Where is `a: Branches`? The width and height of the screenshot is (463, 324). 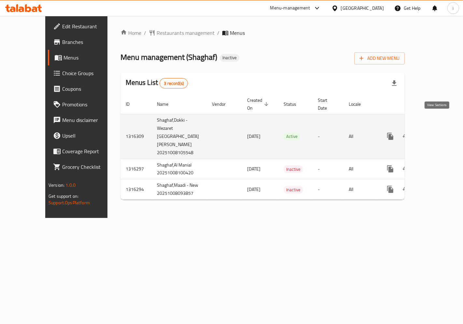 a: Branches is located at coordinates (85, 42).